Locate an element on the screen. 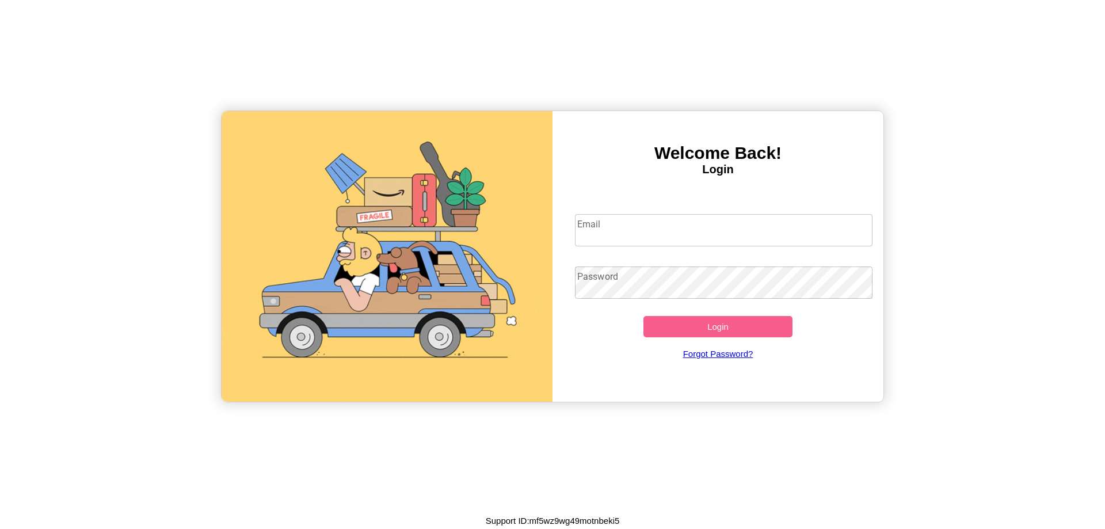  h4: Login is located at coordinates (718, 169).